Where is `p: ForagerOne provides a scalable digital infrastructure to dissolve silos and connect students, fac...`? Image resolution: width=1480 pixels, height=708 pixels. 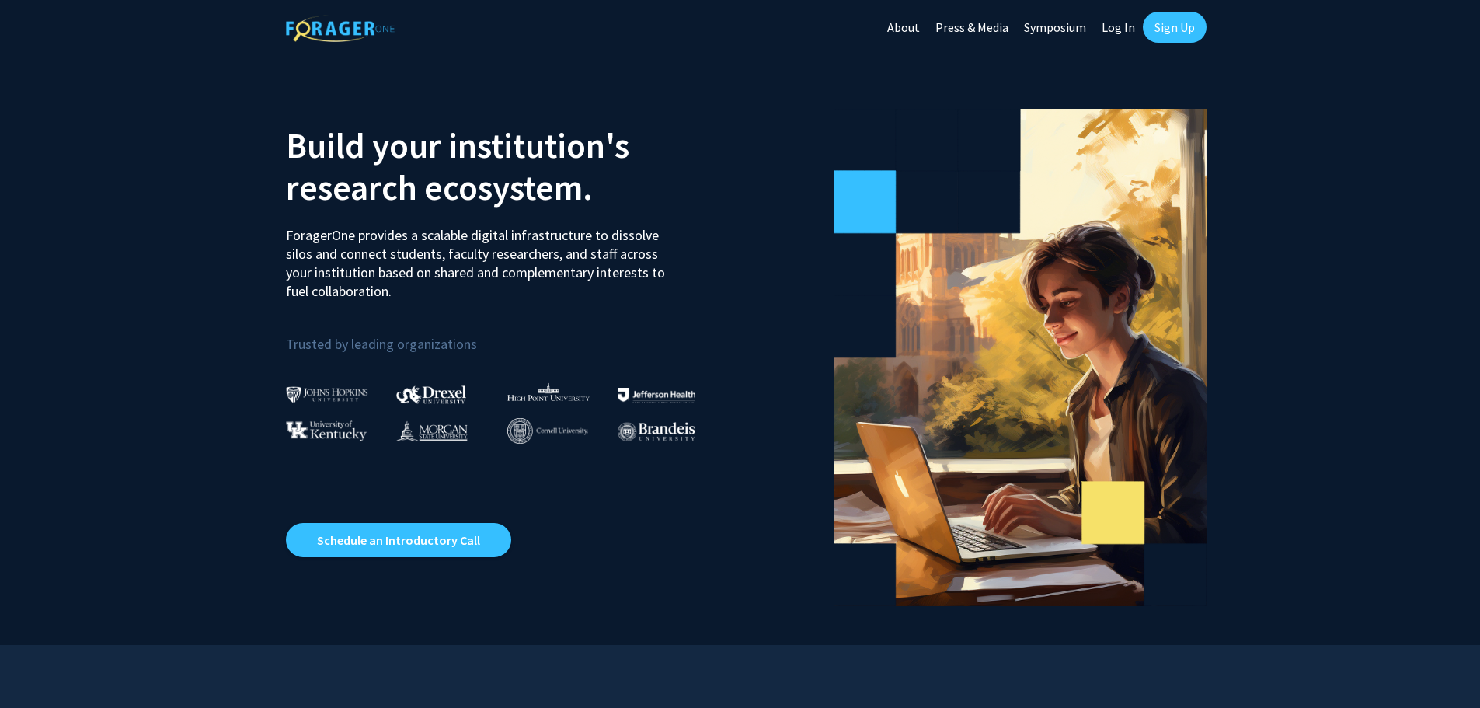
p: ForagerOne provides a scalable digital infrastructure to dissolve silos and connect students, fac... is located at coordinates (481, 257).